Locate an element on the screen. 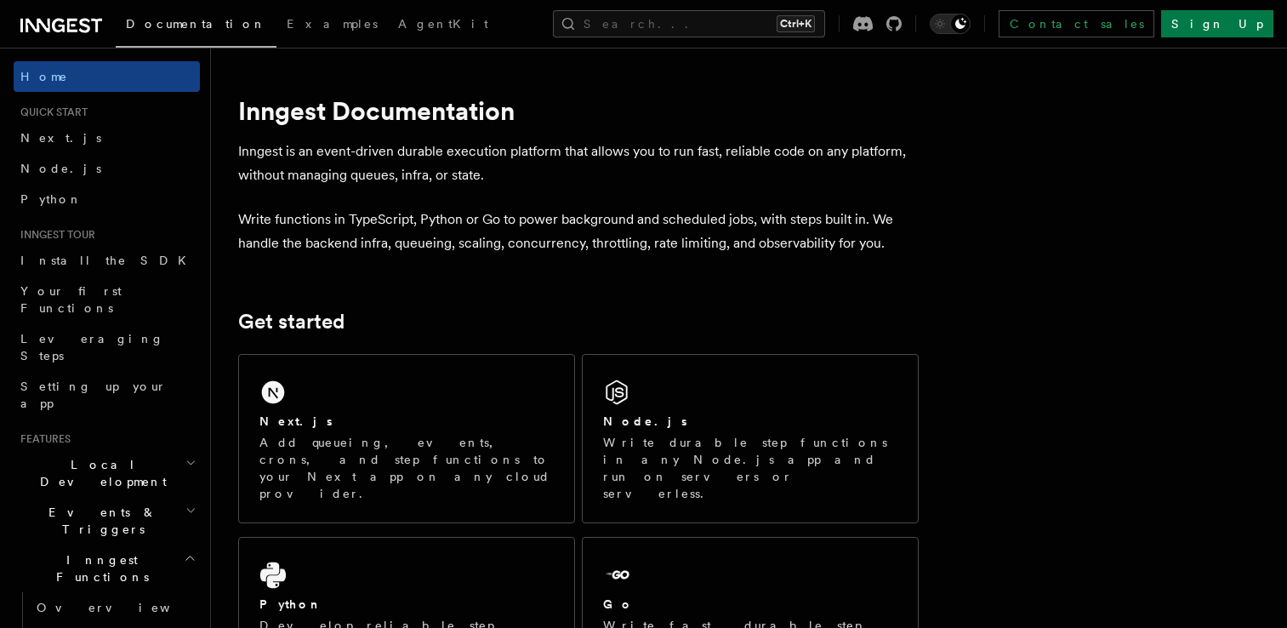  span: Quick start is located at coordinates (50, 112).